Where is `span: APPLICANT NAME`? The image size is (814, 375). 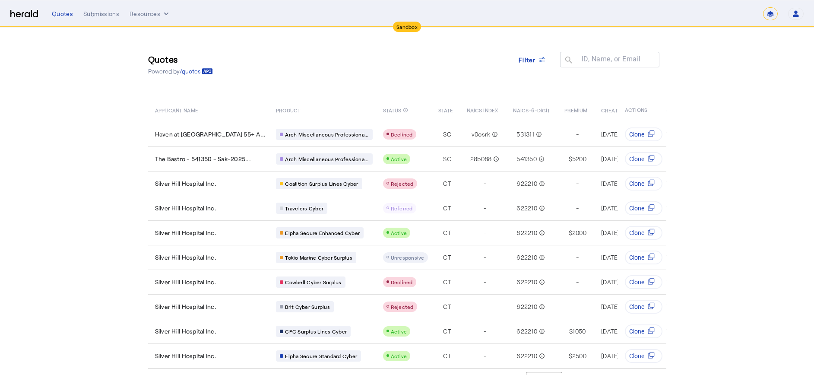
span: APPLICANT NAME is located at coordinates (177, 110).